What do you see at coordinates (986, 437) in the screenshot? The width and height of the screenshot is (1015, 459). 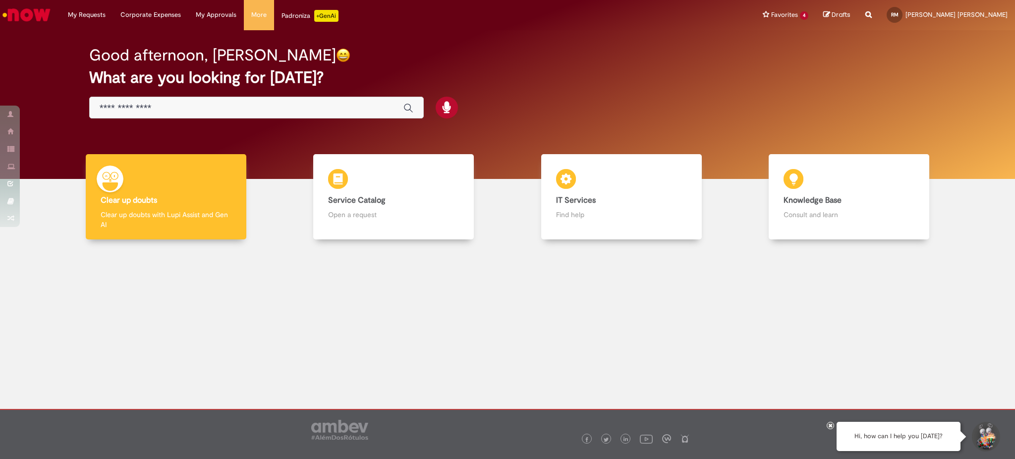 I see `button: Start Support Conversation` at bounding box center [986, 437].